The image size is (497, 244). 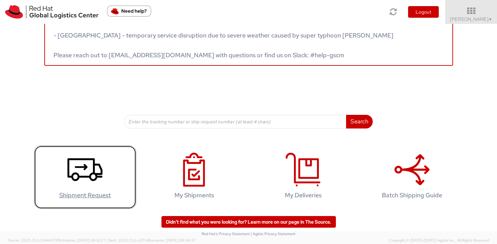 I want to click on button: Search, so click(x=359, y=122).